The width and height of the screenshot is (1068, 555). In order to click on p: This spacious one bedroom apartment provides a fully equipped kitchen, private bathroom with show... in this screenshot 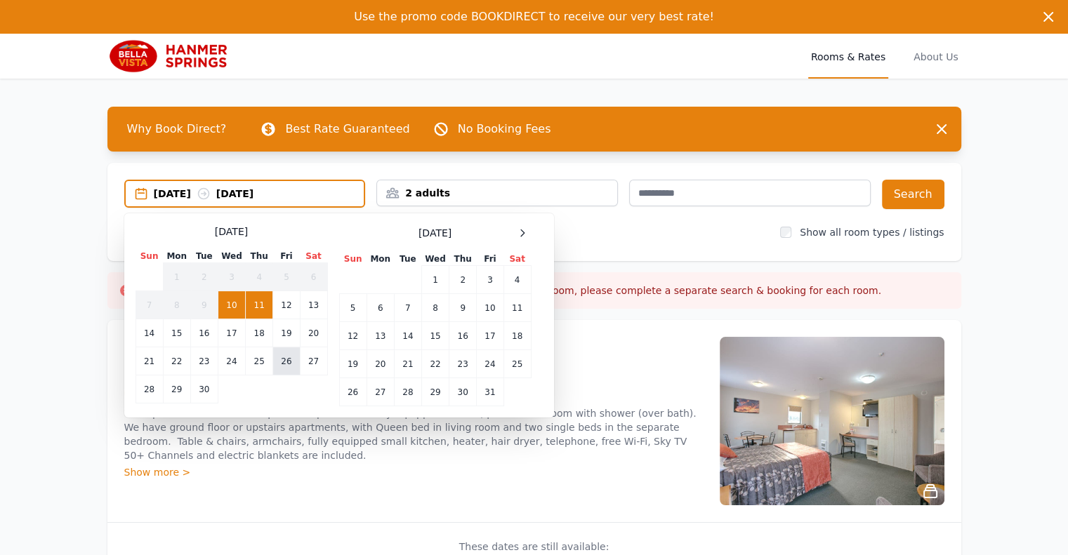, I will do `click(413, 434)`.